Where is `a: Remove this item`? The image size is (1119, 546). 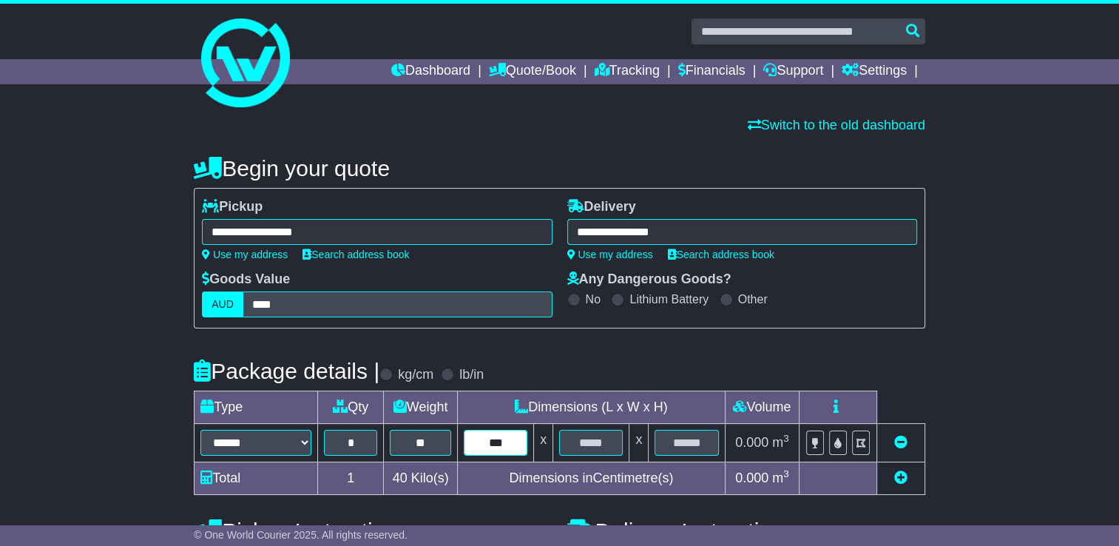
a: Remove this item is located at coordinates (901, 442).